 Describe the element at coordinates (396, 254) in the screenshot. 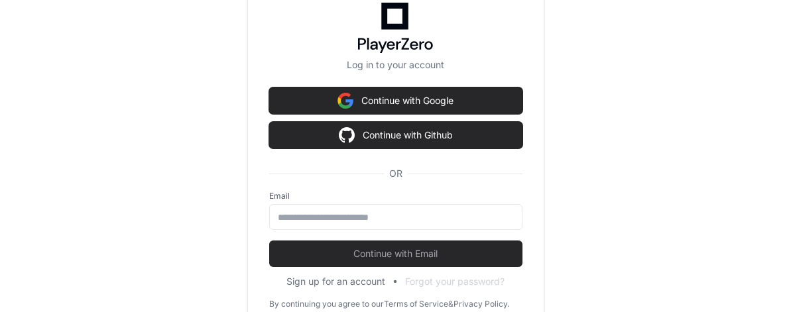

I see `span: Continue with Email` at that location.